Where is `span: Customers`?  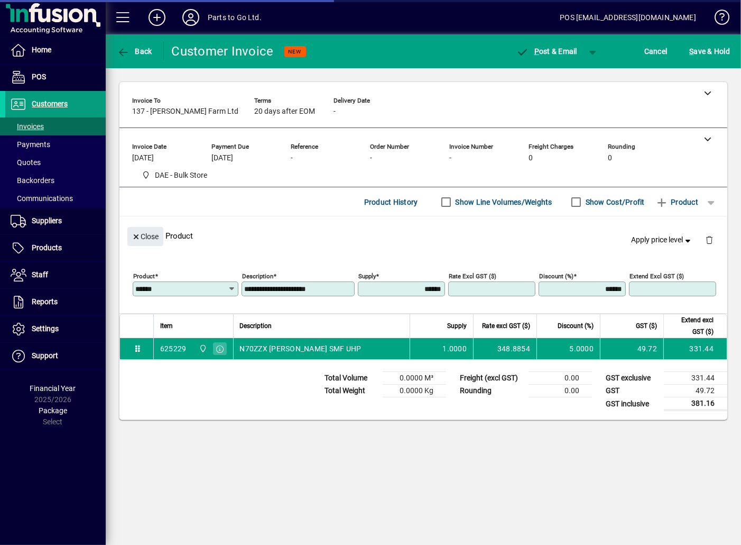
span: Customers is located at coordinates (50, 104).